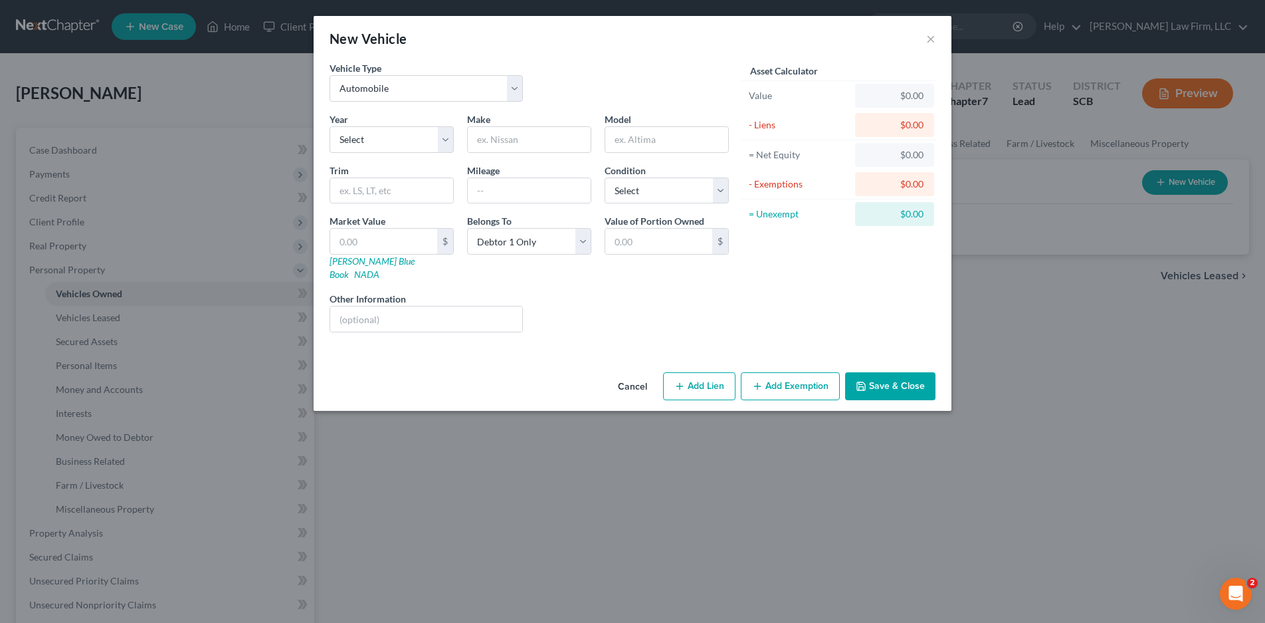 This screenshot has height=623, width=1265. What do you see at coordinates (358, 221) in the screenshot?
I see `label: Market Value` at bounding box center [358, 221].